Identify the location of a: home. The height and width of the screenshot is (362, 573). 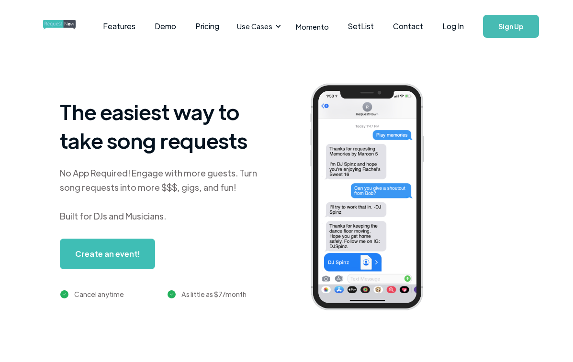
(56, 26).